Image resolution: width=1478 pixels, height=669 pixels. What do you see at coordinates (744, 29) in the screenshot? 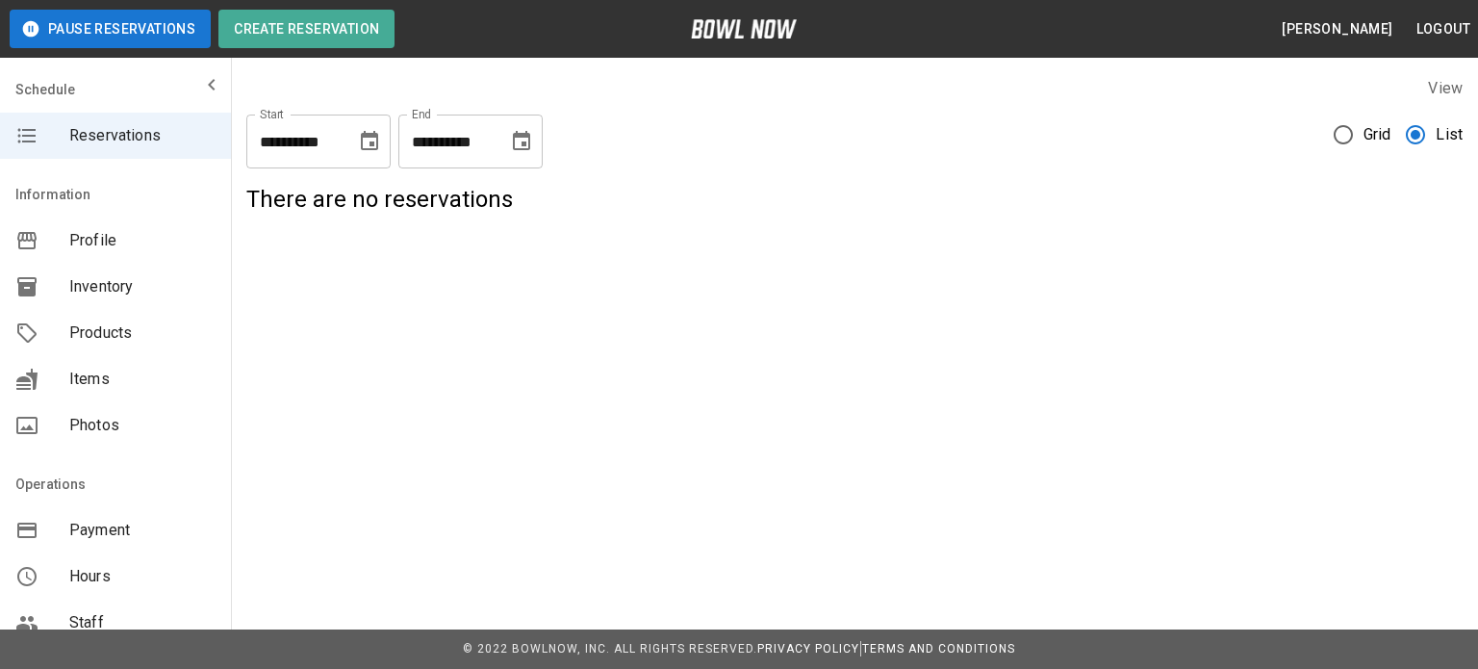
I see `img: logo` at bounding box center [744, 29].